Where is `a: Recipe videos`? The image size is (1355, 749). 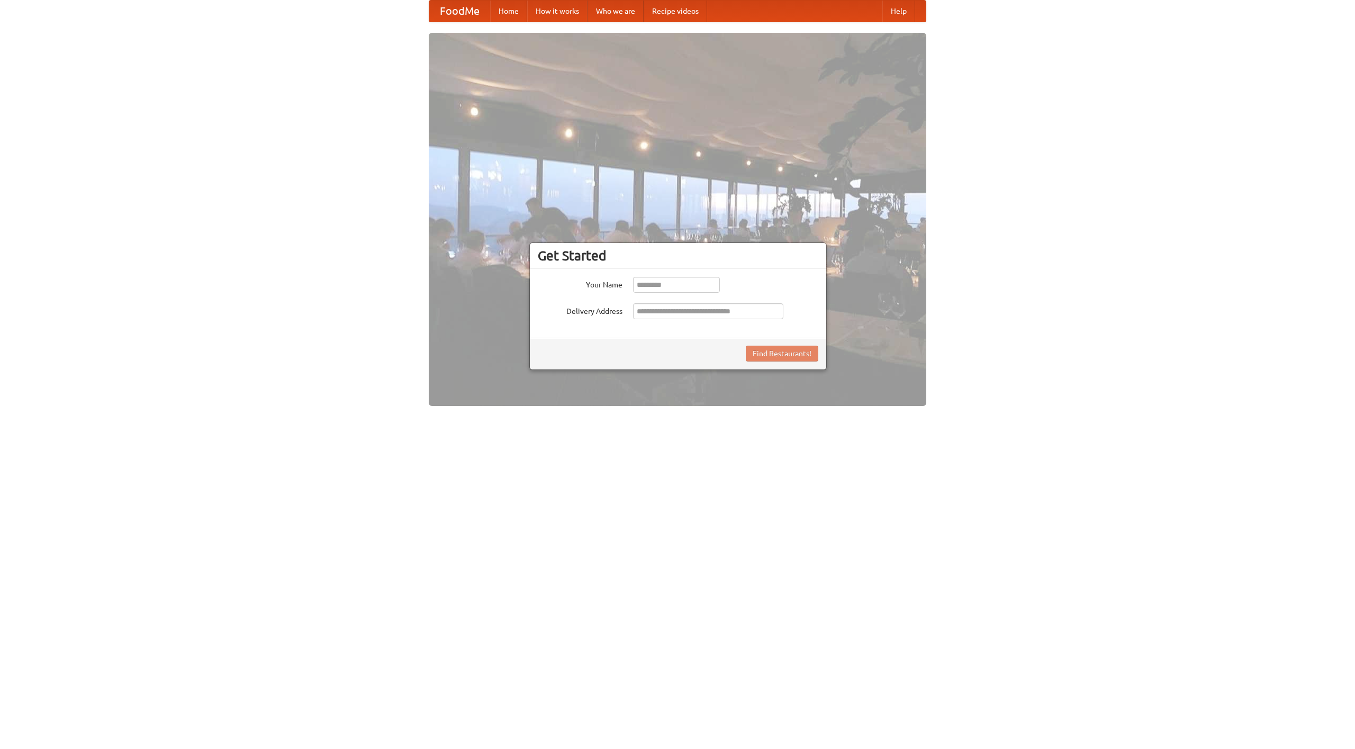
a: Recipe videos is located at coordinates (675, 11).